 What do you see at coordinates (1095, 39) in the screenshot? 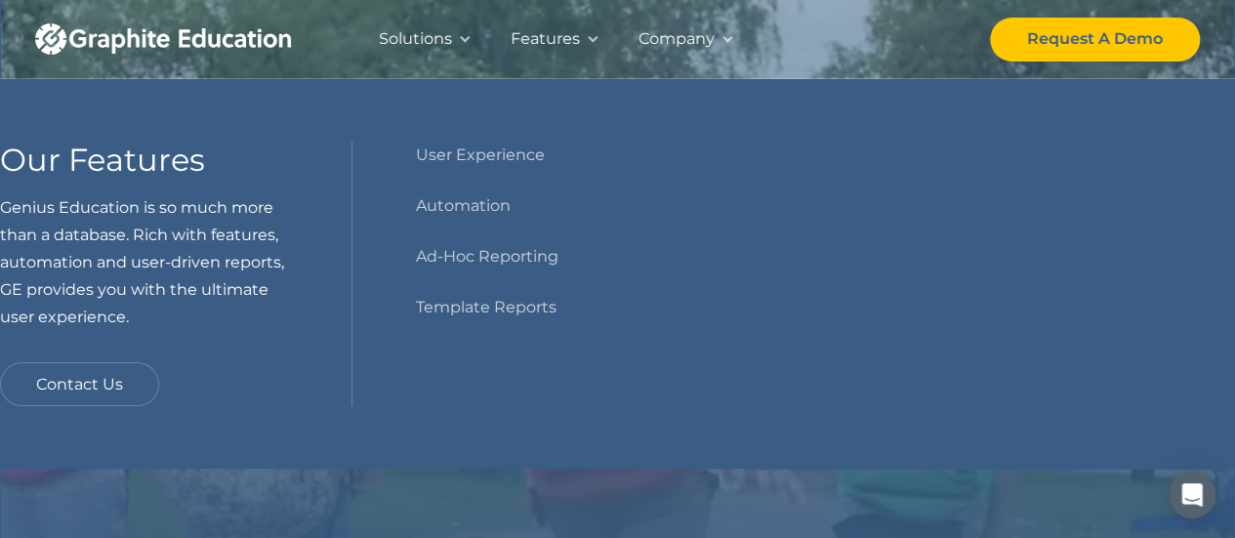
I see `a: Request A Demo` at bounding box center [1095, 39].